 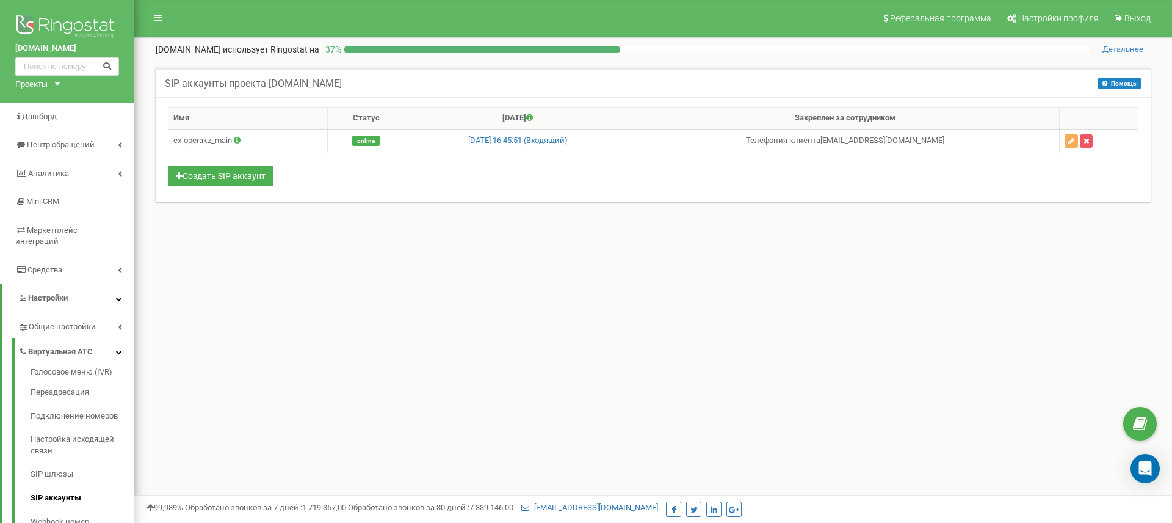 What do you see at coordinates (46, 236) in the screenshot?
I see `span: Маркетплейс интеграций` at bounding box center [46, 236].